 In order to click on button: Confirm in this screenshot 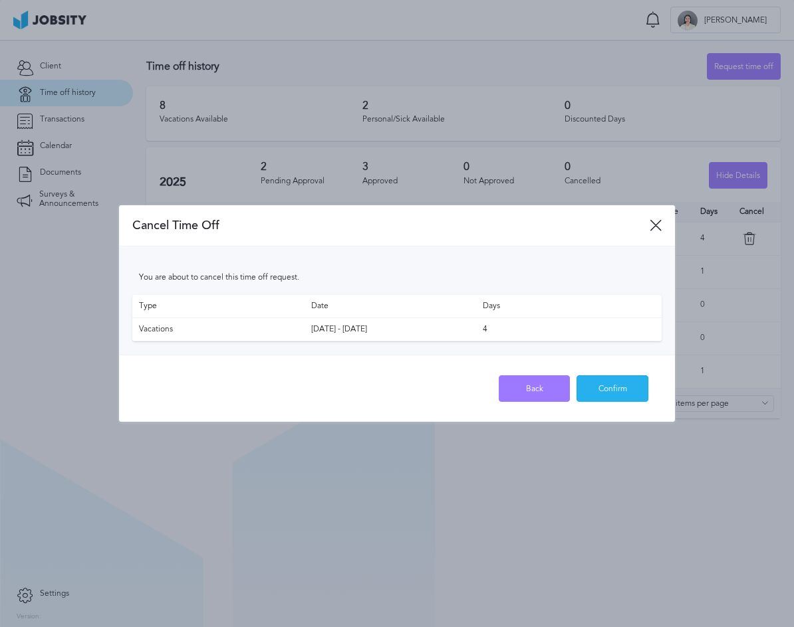, I will do `click(612, 389)`.